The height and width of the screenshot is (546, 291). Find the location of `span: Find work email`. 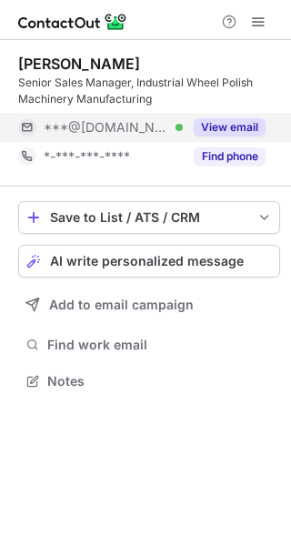

span: Find work email is located at coordinates (160, 345).